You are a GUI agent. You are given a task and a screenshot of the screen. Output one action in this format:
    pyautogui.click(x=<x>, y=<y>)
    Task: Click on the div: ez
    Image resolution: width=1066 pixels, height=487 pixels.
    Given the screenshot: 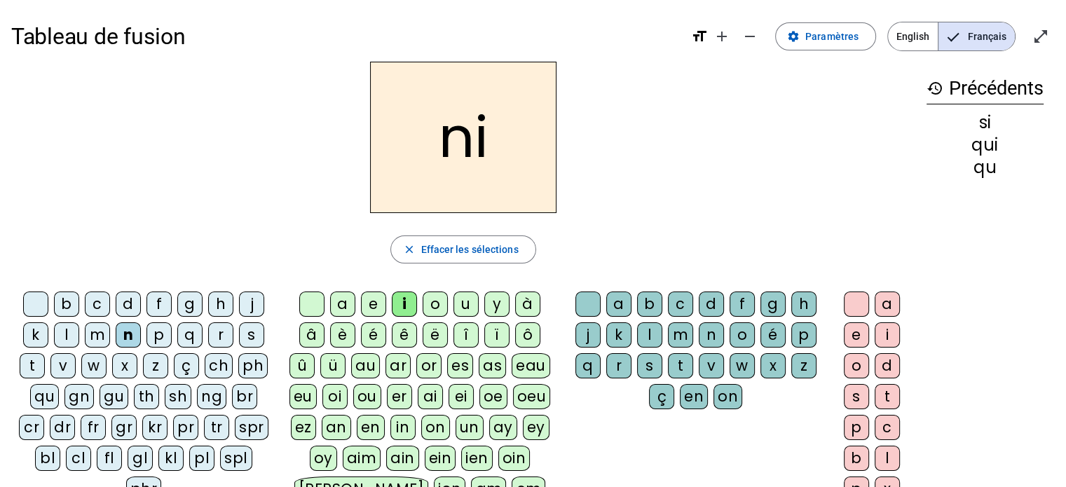 What is the action you would take?
    pyautogui.click(x=304, y=428)
    